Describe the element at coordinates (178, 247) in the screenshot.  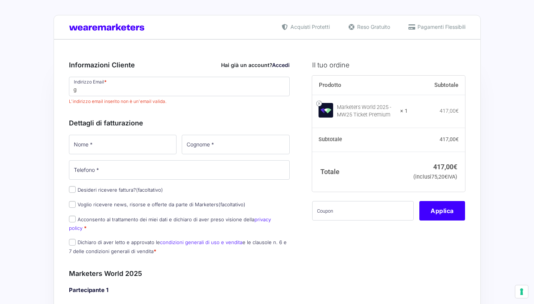
I see `label: Dichiaro di aver letto e approvato le e le clausole n. 6 e 7 delle condizioni generali di vendita` at that location.